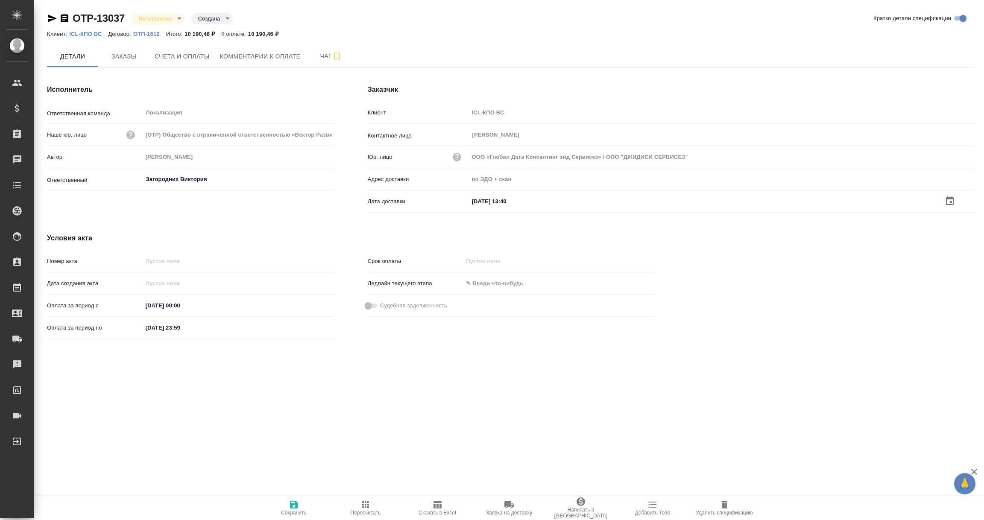  Describe the element at coordinates (413, 306) in the screenshot. I see `span: Судебная задолженность` at that location.